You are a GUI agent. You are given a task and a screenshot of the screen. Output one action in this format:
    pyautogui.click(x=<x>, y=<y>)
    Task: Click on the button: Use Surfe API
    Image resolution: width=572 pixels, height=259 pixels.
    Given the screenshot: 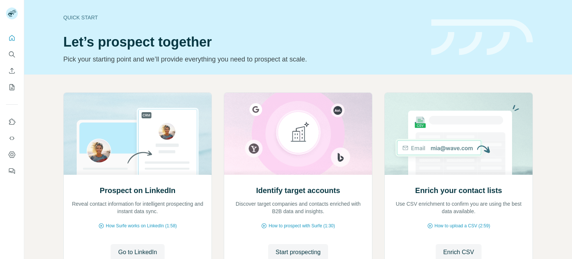 What is the action you would take?
    pyautogui.click(x=12, y=138)
    